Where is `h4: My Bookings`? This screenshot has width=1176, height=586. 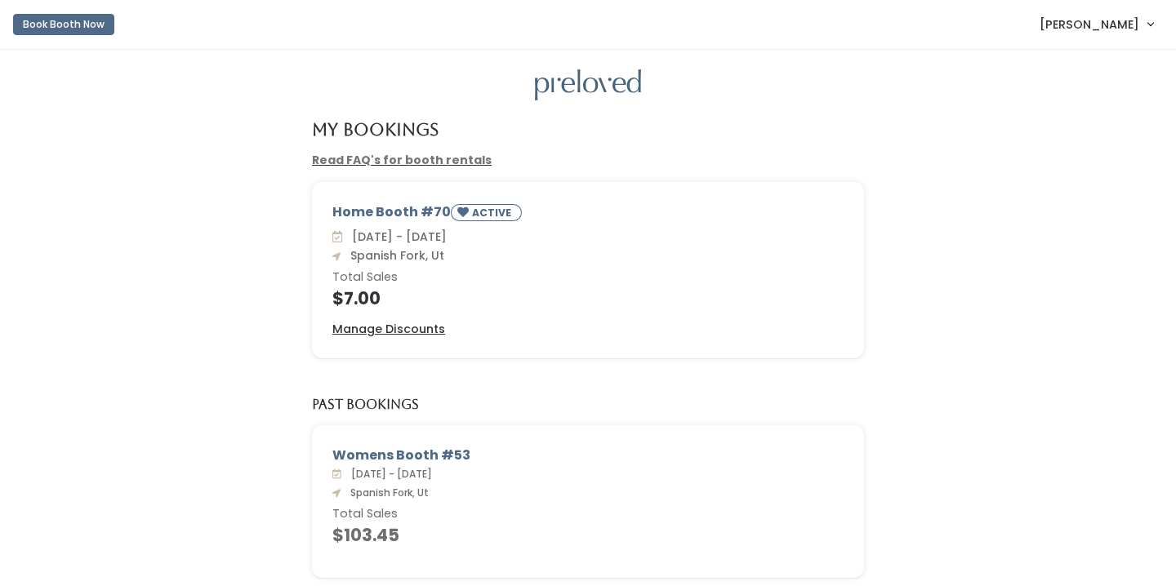 h4: My Bookings is located at coordinates (375, 129).